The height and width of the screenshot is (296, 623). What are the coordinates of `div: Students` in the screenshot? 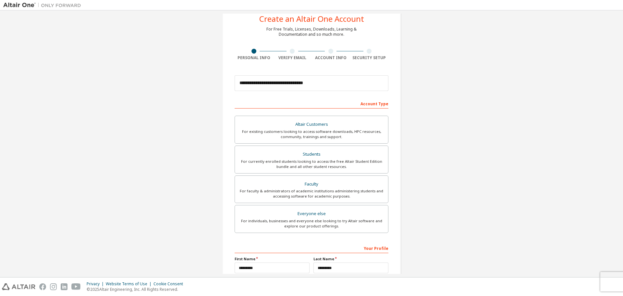 It's located at (312, 154).